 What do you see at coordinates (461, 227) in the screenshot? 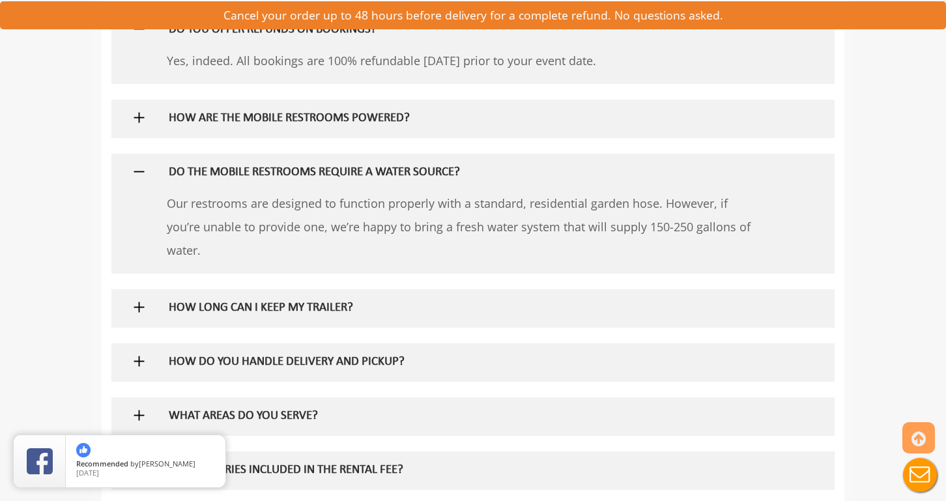
I see `p: Our restrooms are designed to function properly with a standard, residential garden hose. However...` at bounding box center [461, 227].